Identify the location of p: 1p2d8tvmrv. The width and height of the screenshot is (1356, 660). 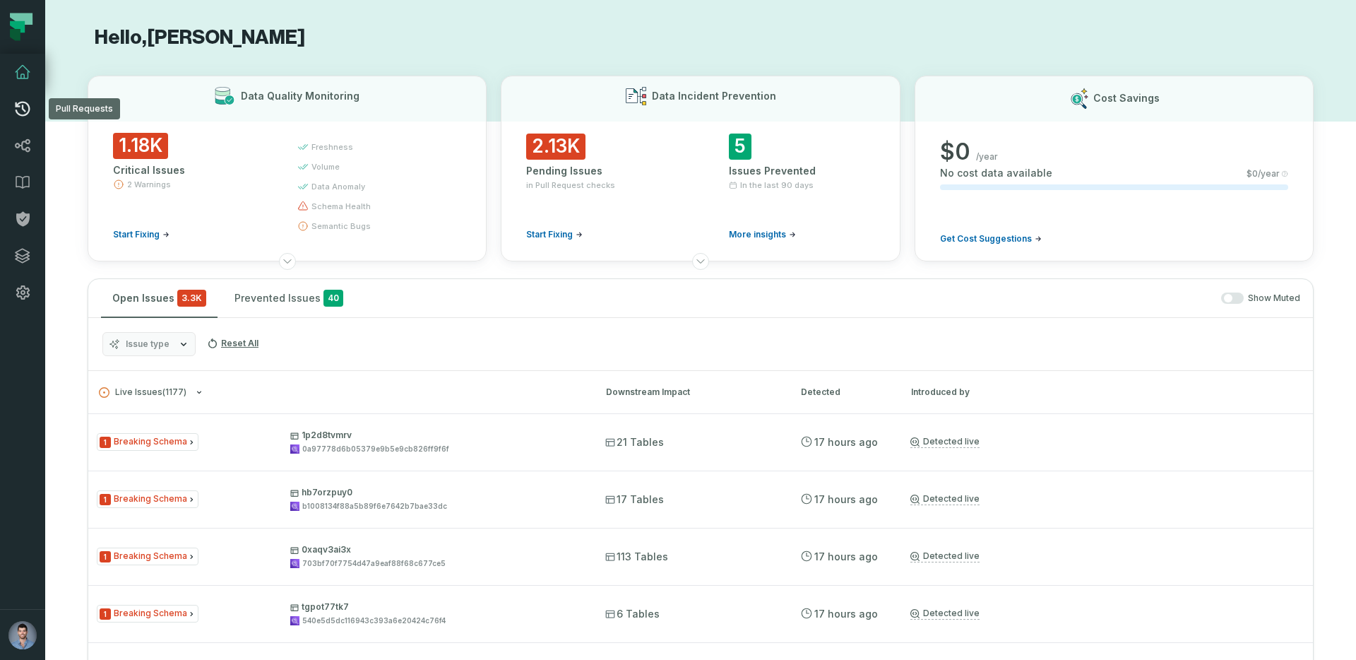
(435, 435).